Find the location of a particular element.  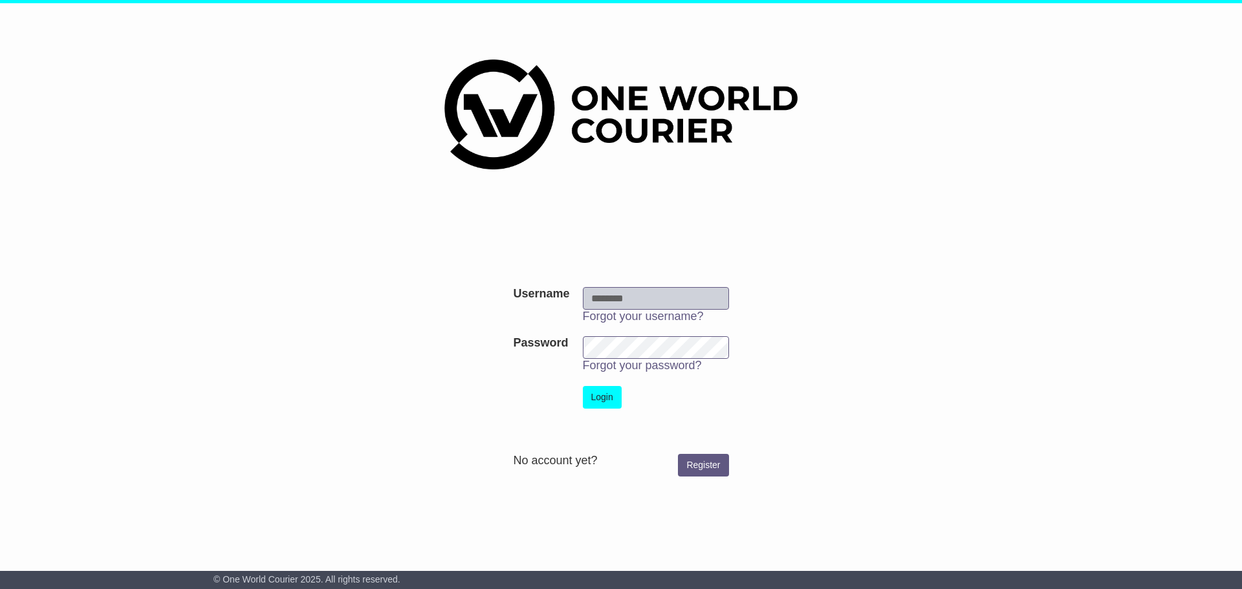

a: Forgot your username? is located at coordinates (643, 316).